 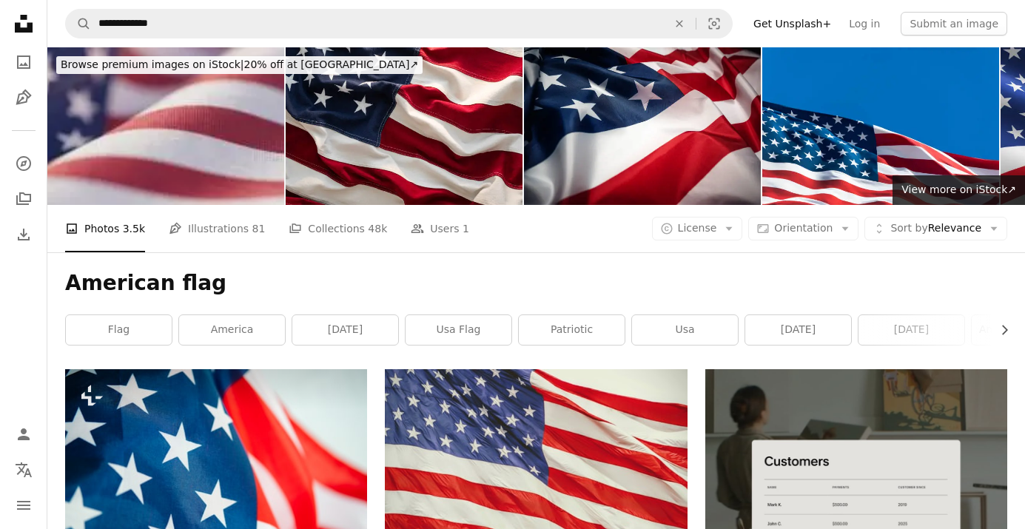 I want to click on a: Explore, so click(x=24, y=164).